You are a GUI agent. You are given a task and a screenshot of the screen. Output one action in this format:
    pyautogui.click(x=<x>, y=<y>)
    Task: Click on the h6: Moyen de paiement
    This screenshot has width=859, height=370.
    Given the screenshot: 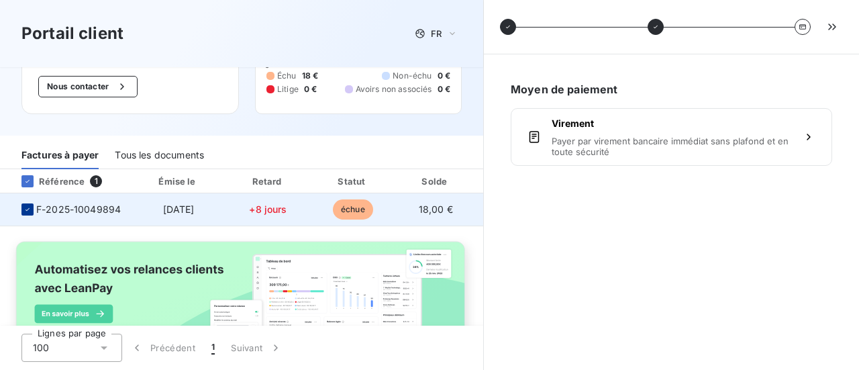 What is the action you would take?
    pyautogui.click(x=671, y=89)
    